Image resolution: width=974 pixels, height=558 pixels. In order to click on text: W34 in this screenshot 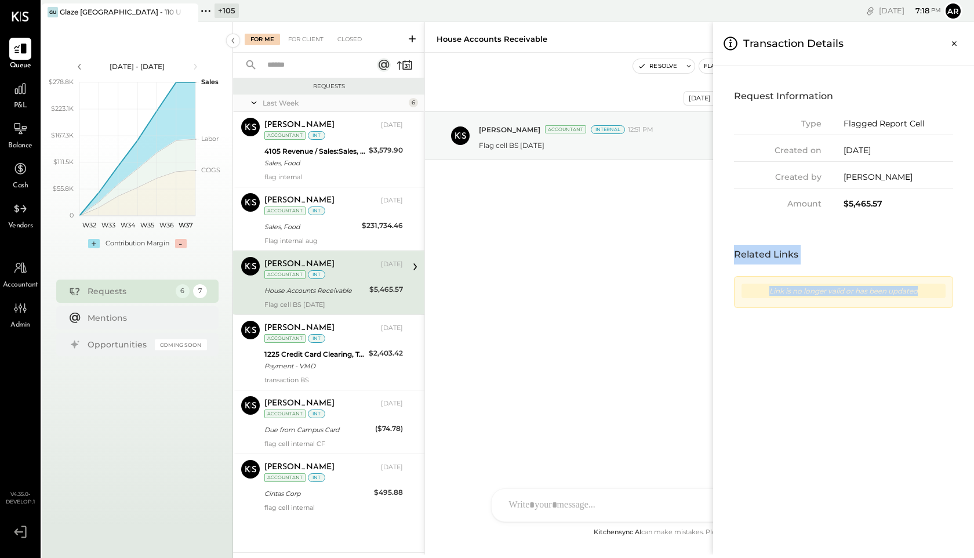, I will do `click(128, 225)`.